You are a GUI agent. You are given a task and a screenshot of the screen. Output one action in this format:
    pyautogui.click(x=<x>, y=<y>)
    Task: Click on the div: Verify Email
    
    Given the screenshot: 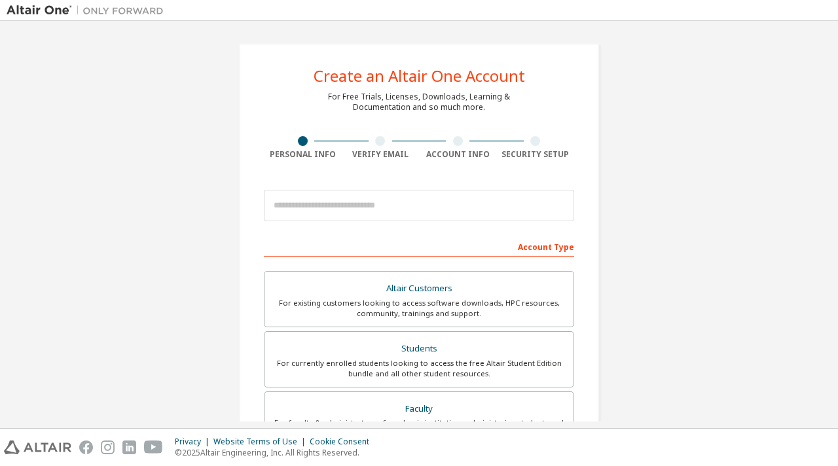 What is the action you would take?
    pyautogui.click(x=380, y=154)
    